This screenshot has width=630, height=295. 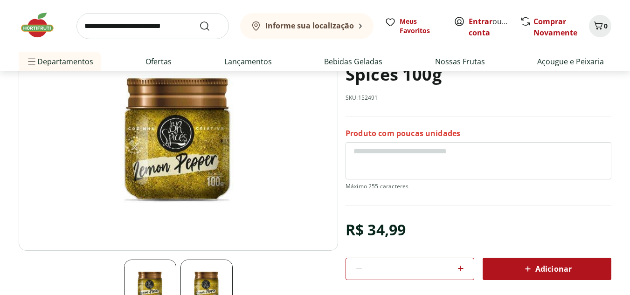 What do you see at coordinates (60, 62) in the screenshot?
I see `span: Departamentos` at bounding box center [60, 62].